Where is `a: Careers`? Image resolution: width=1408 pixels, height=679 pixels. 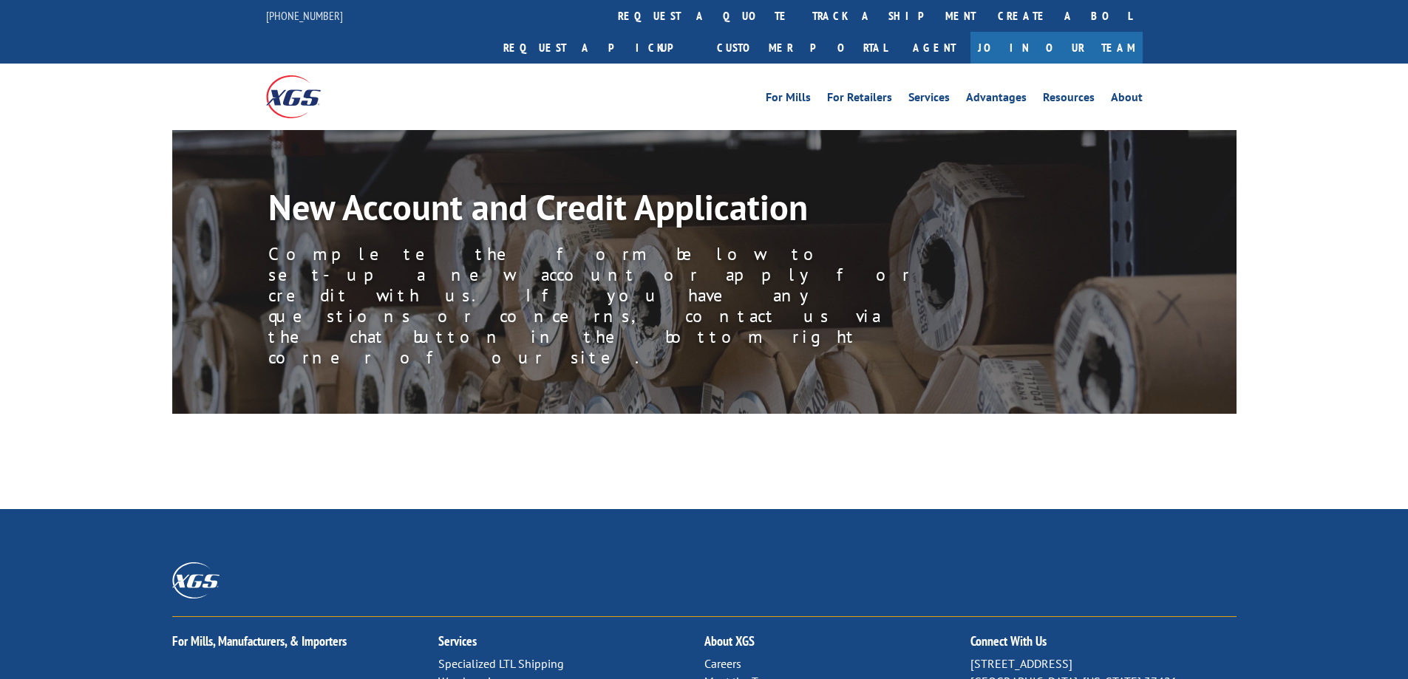 a: Careers is located at coordinates (723, 664).